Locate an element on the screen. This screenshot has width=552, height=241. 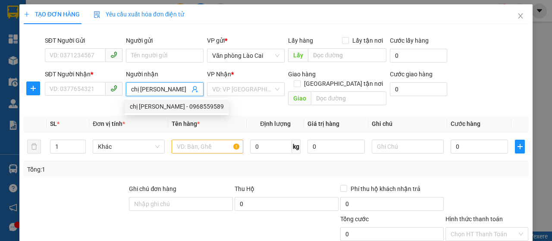
div: Người nhận is located at coordinates (165, 74).